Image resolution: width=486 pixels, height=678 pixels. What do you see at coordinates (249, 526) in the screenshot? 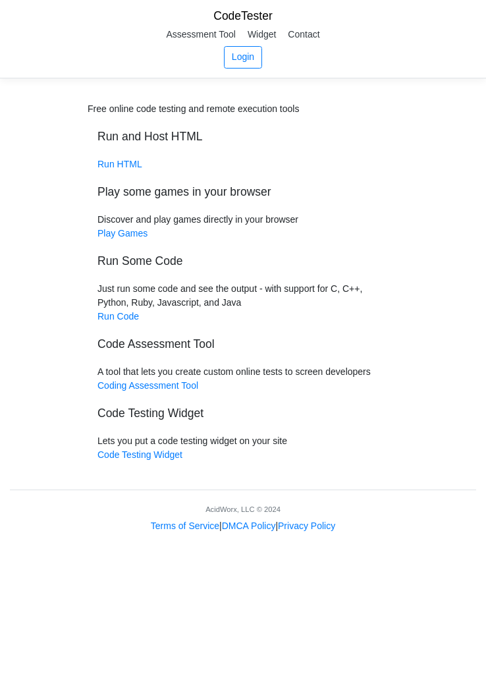
I see `a: DMCA Policy` at bounding box center [249, 526].